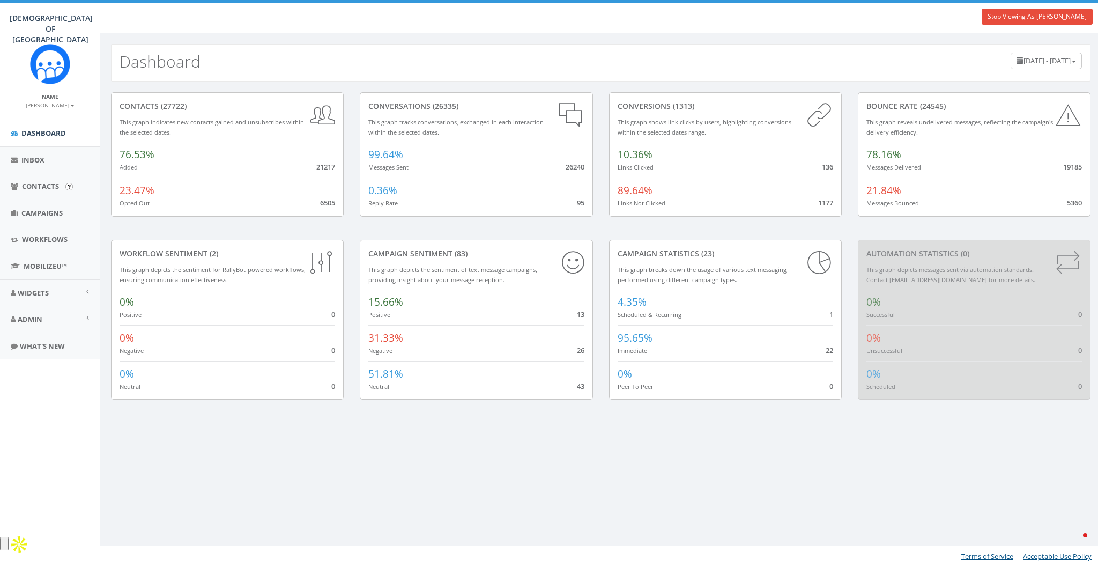  I want to click on span: 89.64%, so click(635, 190).